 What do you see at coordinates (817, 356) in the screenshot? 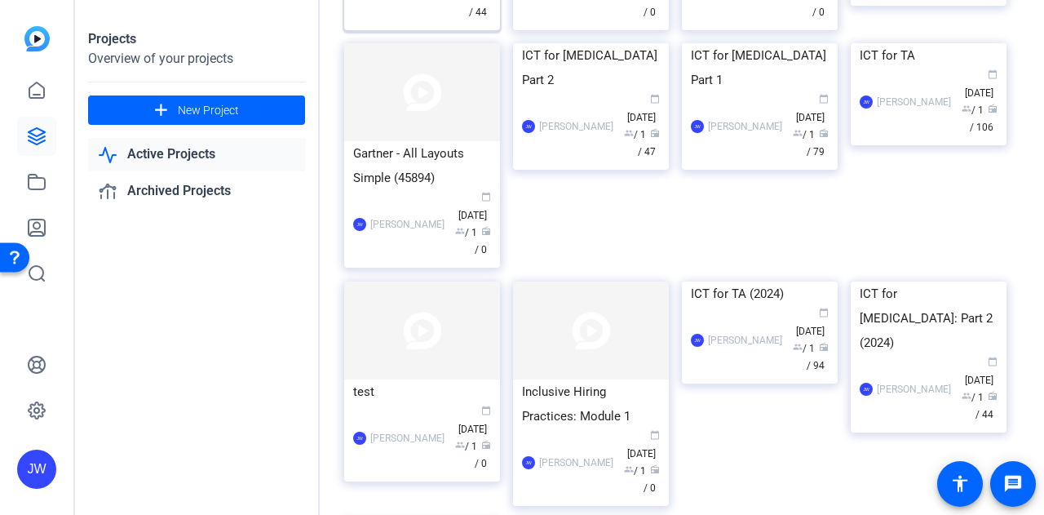
I see `span: / 94` at bounding box center [817, 356].